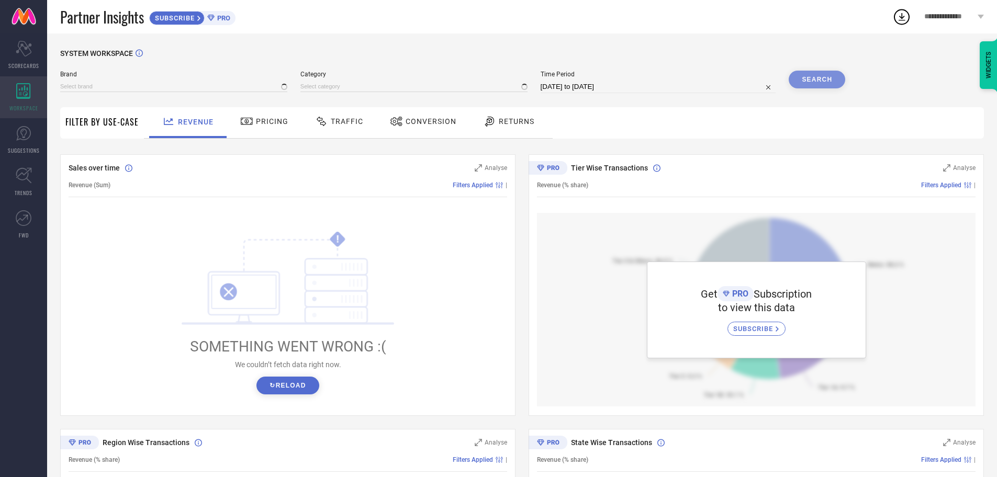  Describe the element at coordinates (196, 122) in the screenshot. I see `span: Revenue` at that location.